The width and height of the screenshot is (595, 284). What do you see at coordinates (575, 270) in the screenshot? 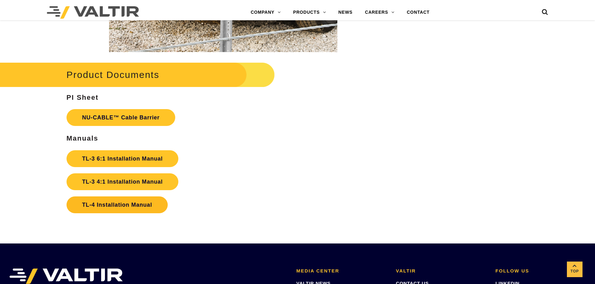
I see `a: Top` at bounding box center [575, 270].